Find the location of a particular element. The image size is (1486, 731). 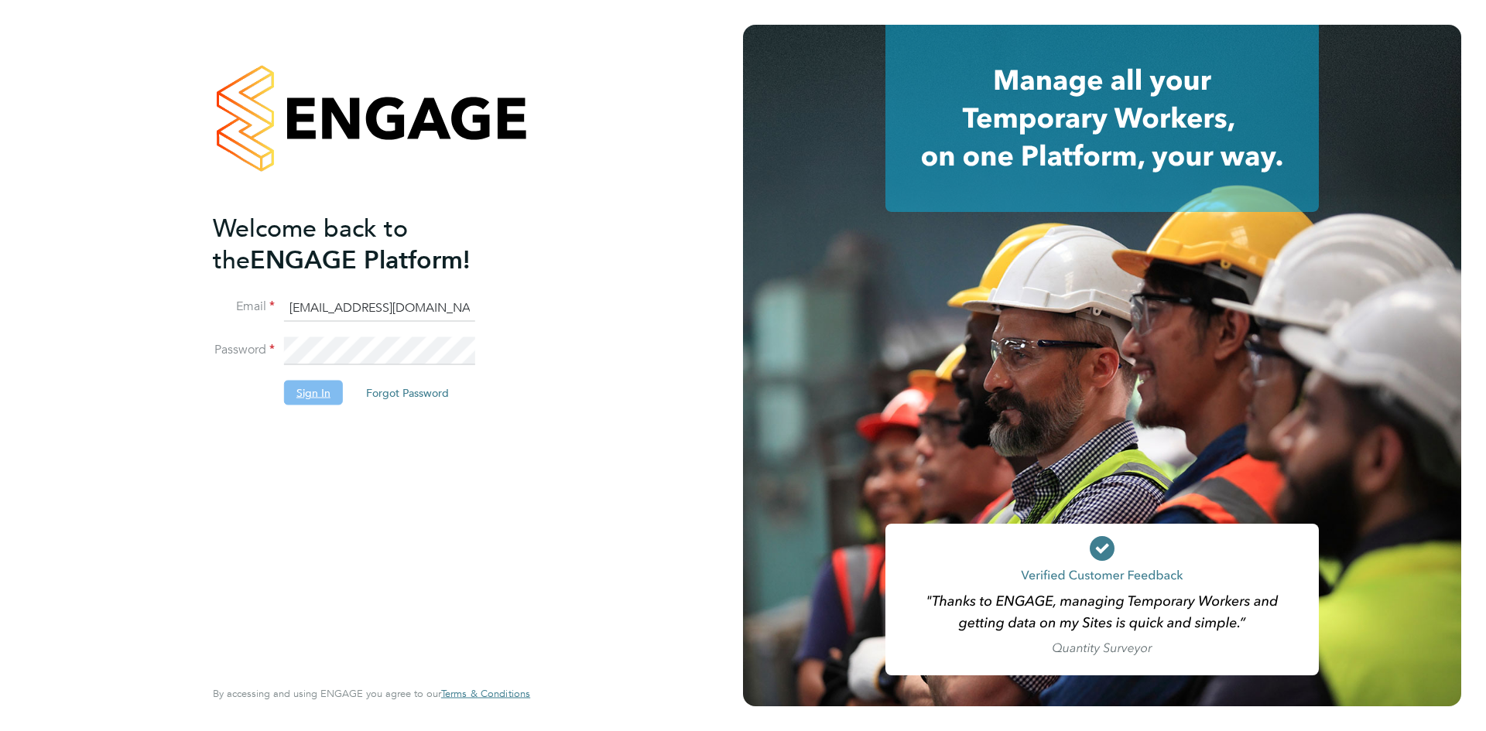

span: By accessing and using ENGAGE you agree to our is located at coordinates (371, 693).